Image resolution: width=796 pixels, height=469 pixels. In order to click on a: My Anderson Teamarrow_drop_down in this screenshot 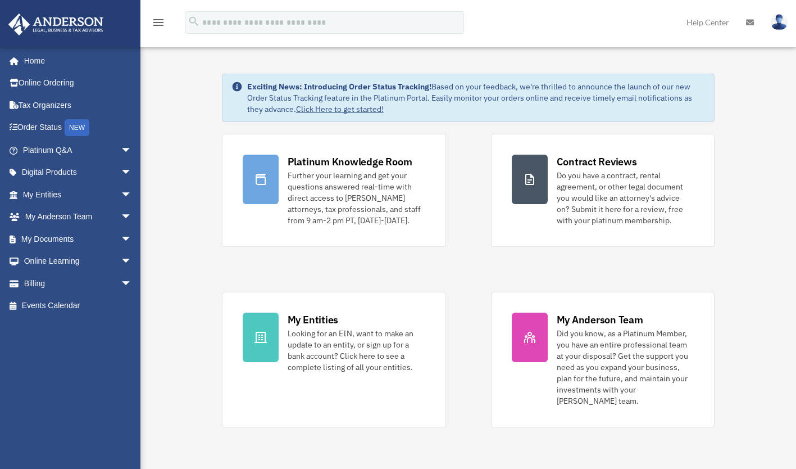, I will do `click(78, 217)`.